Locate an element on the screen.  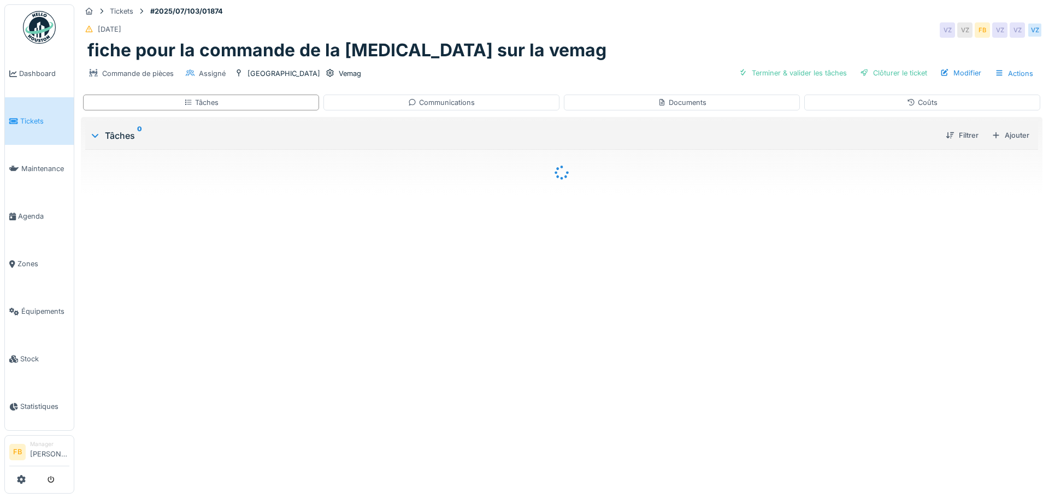
a: Tickets is located at coordinates (39, 121).